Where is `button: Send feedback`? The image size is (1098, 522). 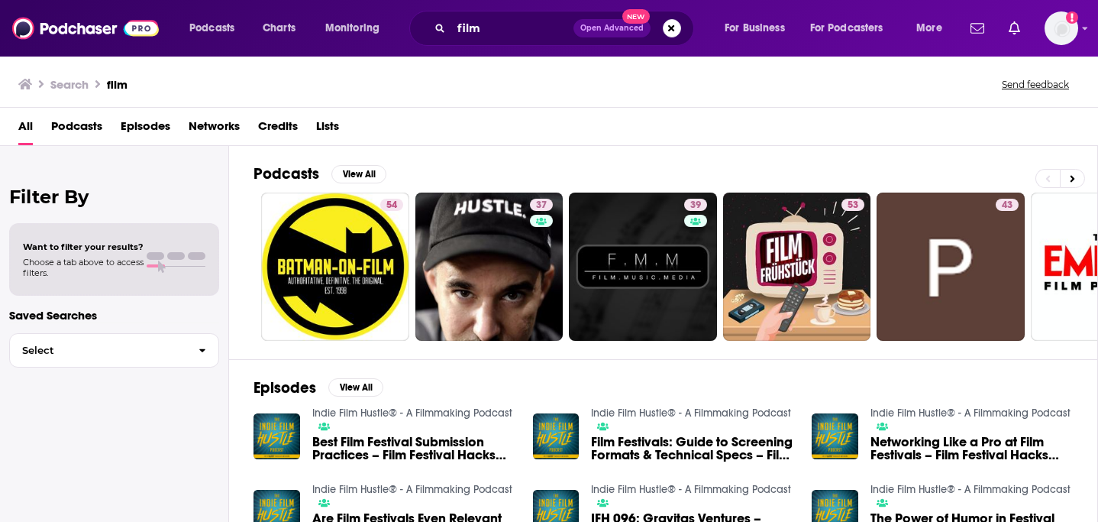
button: Send feedback is located at coordinates (1036, 84).